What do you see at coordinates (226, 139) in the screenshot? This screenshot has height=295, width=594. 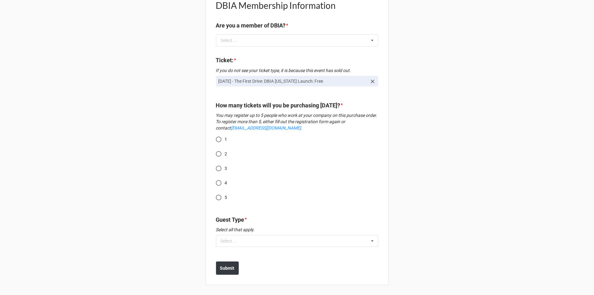 I see `span: 1` at bounding box center [226, 139].